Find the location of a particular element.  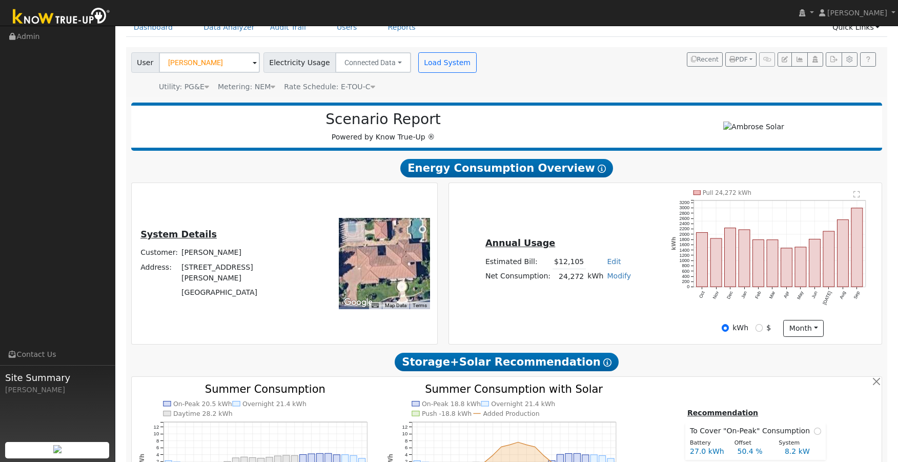

td: Customer: is located at coordinates (159, 253).